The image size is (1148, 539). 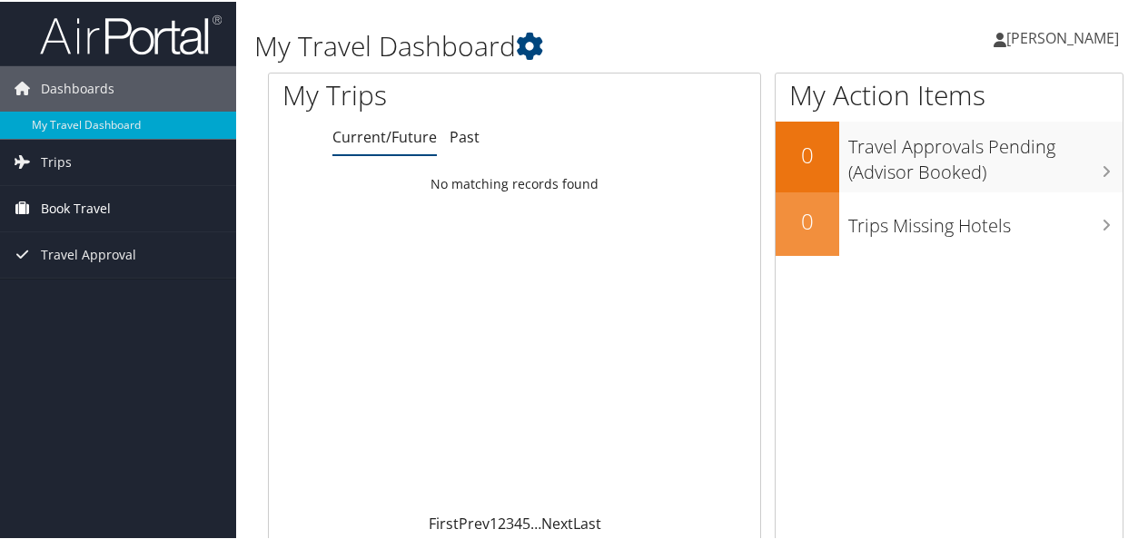 I want to click on h1: My Trips, so click(x=412, y=94).